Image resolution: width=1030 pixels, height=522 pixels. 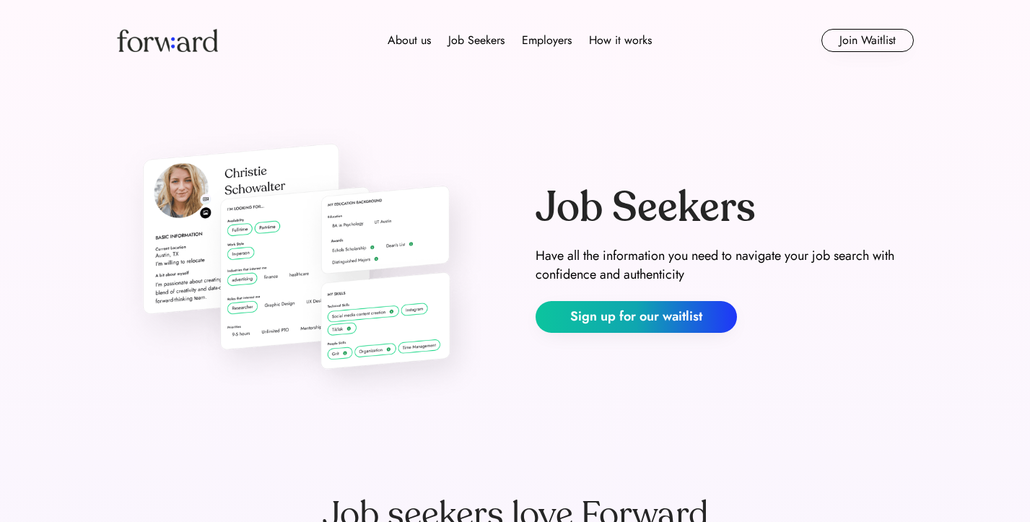 I want to click on div: How it works, so click(x=620, y=40).